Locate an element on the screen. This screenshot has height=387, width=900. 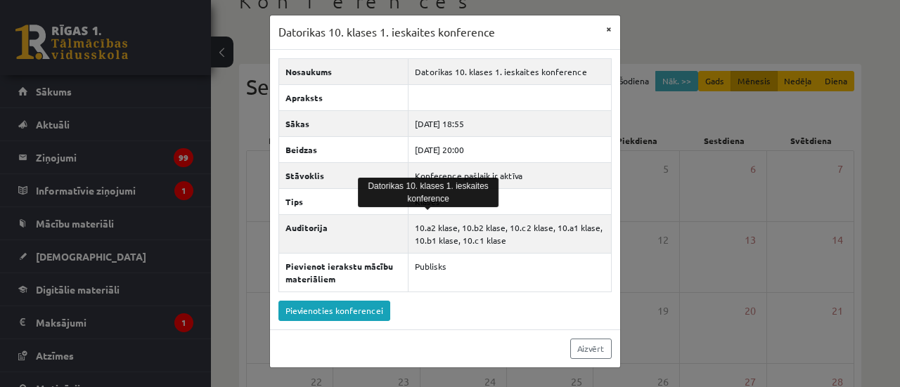
div: Datorikas 10. klases 1. ieskaites konference is located at coordinates (428, 193).